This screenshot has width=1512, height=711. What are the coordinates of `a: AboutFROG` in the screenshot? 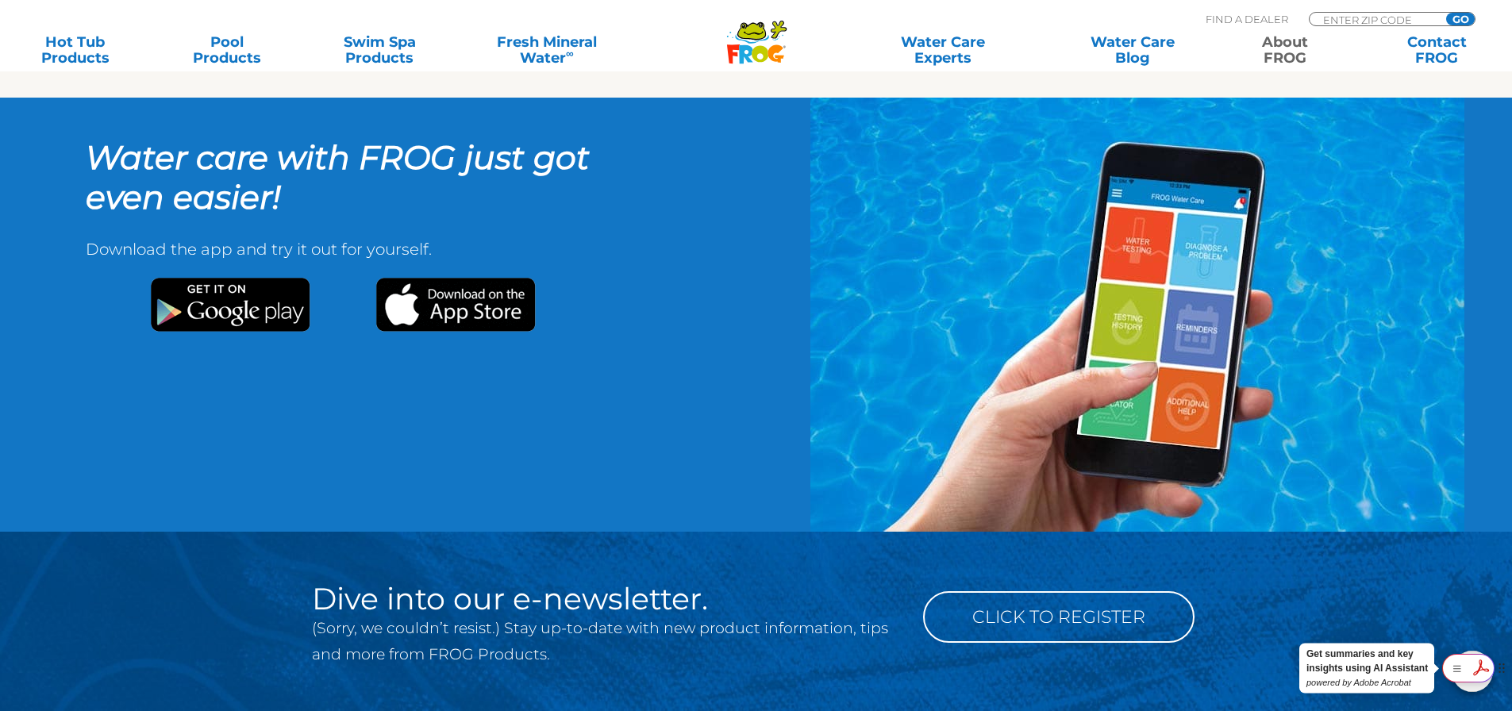 It's located at (1284, 50).